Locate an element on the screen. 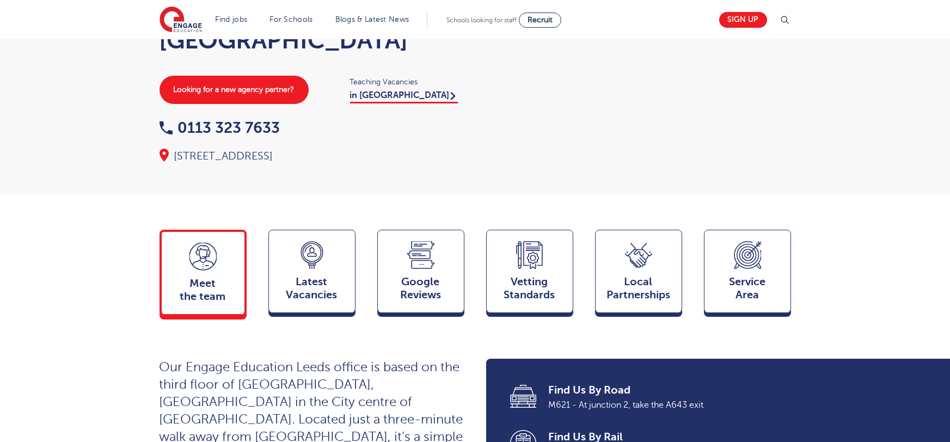 This screenshot has width=950, height=442. span: Schools looking for staff is located at coordinates (481, 20).